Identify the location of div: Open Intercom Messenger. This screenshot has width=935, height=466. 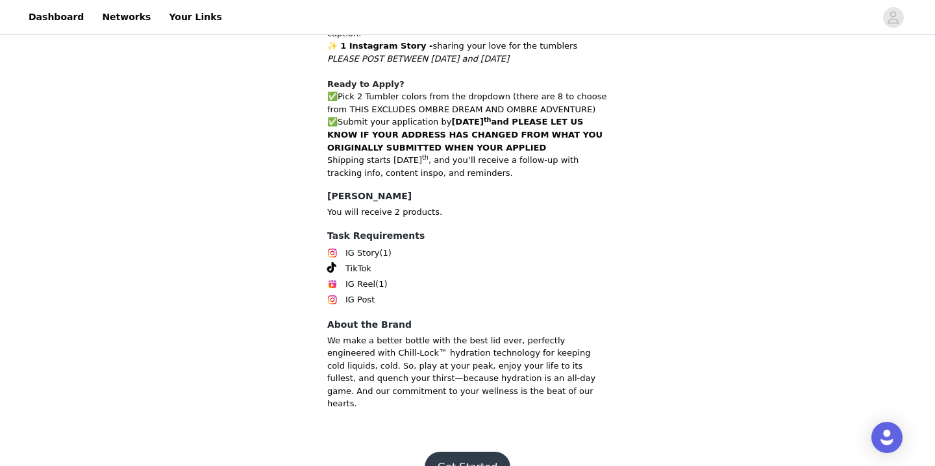
(887, 437).